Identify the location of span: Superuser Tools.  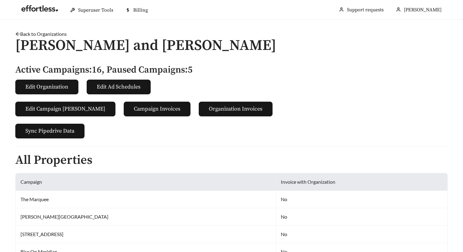
(96, 10).